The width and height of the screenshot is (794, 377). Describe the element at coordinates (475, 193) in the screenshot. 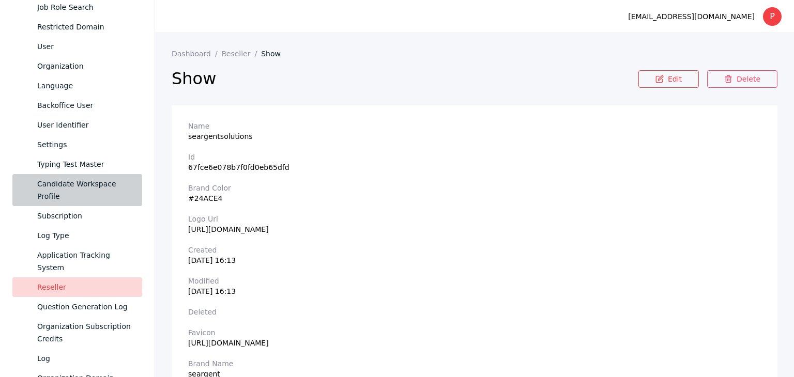

I see `section: #24ACE4` at that location.